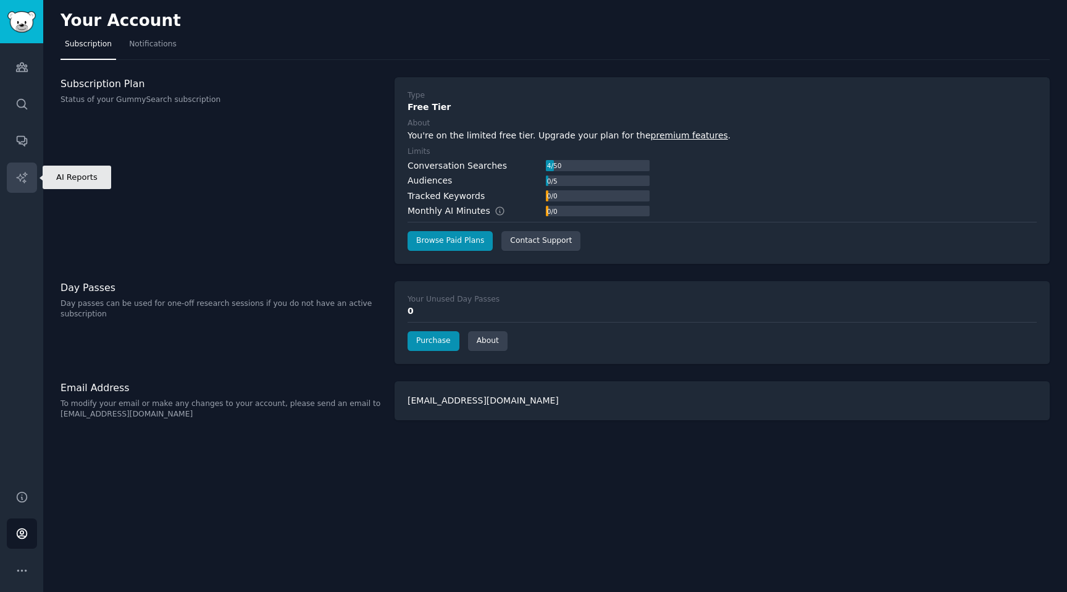 Image resolution: width=1067 pixels, height=592 pixels. Describe the element at coordinates (457, 166) in the screenshot. I see `div: Conversation Searches` at that location.